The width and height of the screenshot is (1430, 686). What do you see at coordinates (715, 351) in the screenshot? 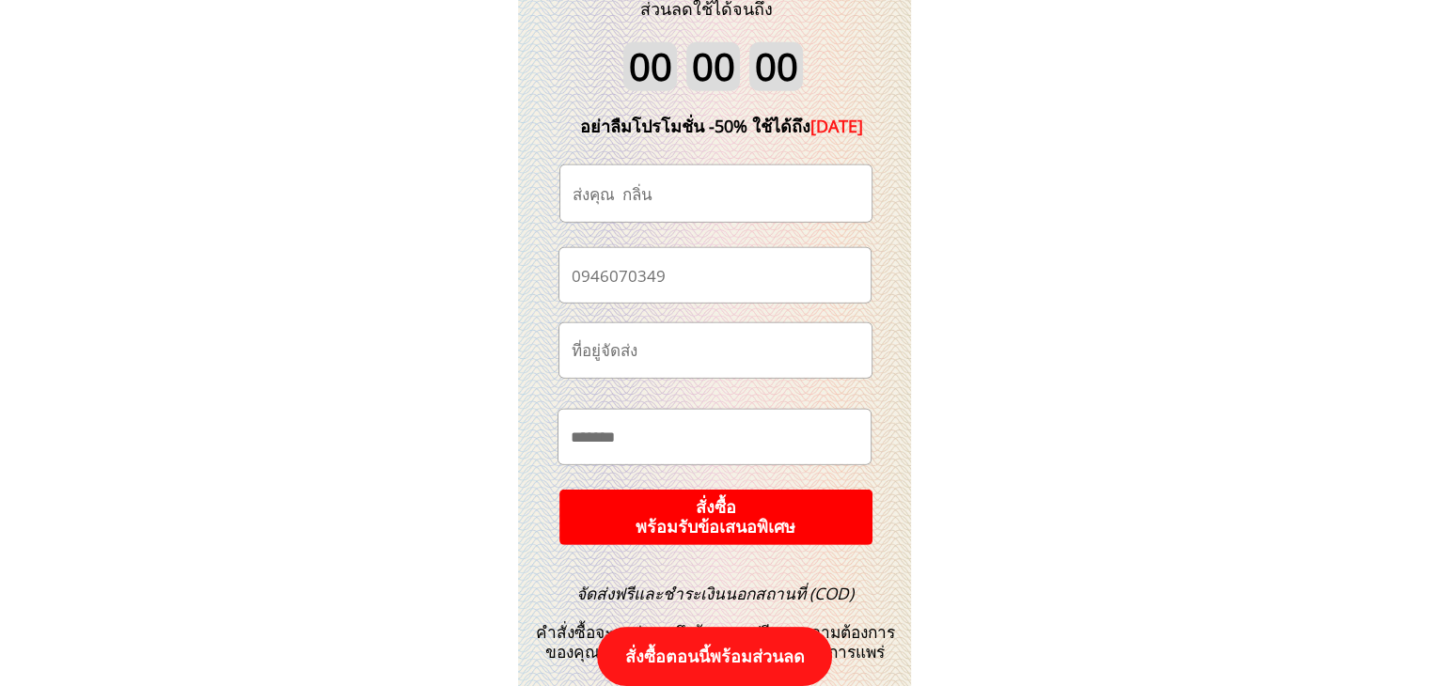
I see `input: ที่อยู่จัดส่ง` at bounding box center [715, 351].